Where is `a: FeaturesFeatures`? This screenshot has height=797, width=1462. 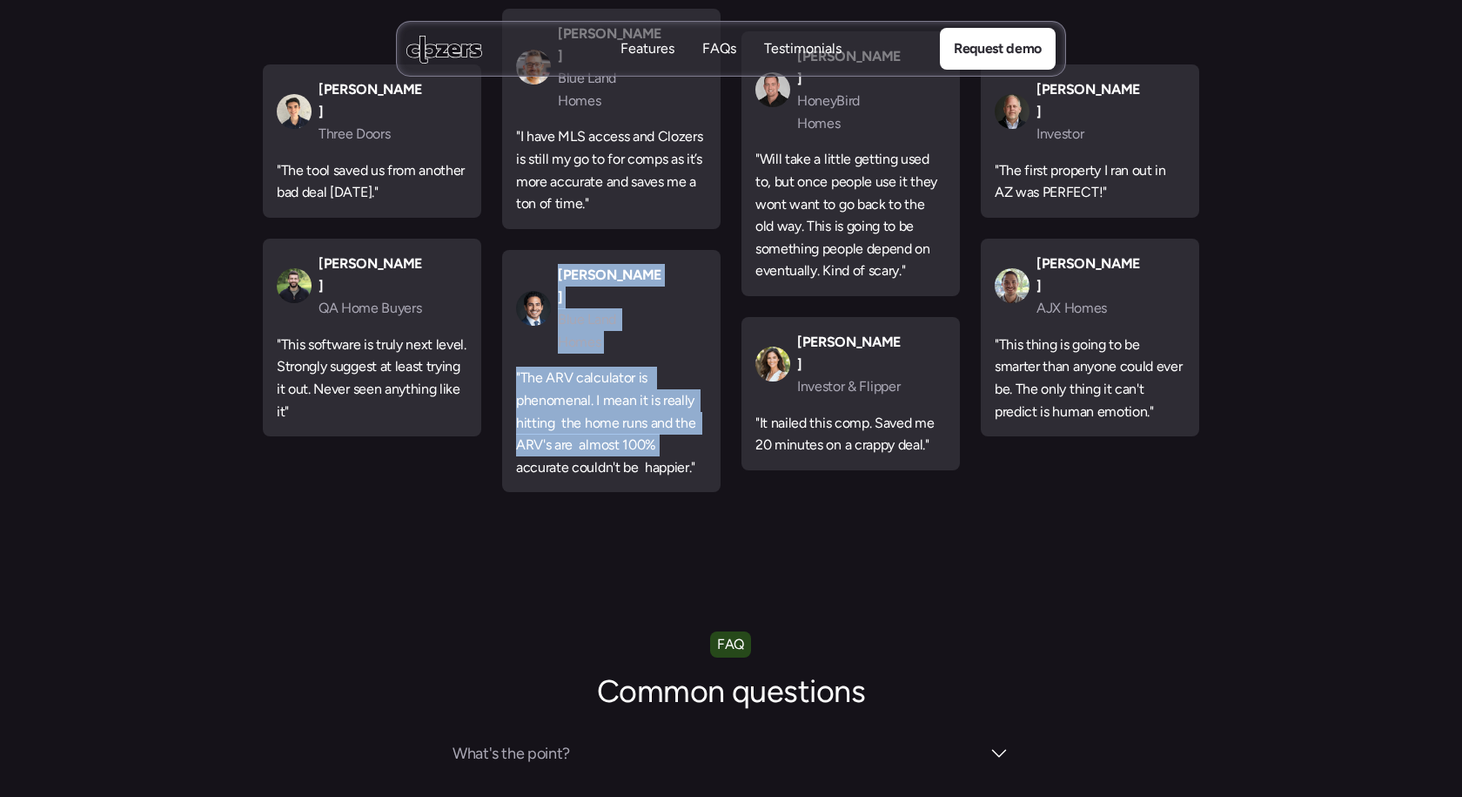
a: FeaturesFeatures is located at coordinates (648, 49).